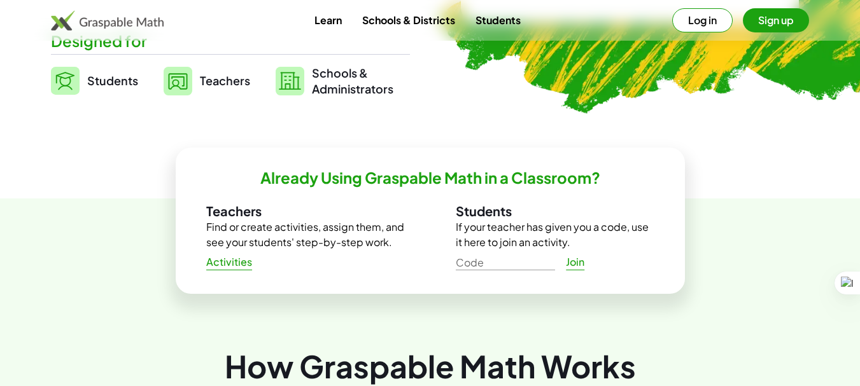  Describe the element at coordinates (409, 20) in the screenshot. I see `a: Schools & Districts` at that location.